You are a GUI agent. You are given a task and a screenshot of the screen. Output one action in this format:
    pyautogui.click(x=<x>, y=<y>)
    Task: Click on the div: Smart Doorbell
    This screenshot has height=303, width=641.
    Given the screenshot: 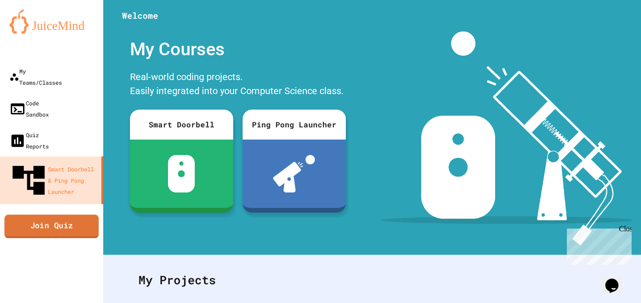 What is the action you would take?
    pyautogui.click(x=182, y=125)
    